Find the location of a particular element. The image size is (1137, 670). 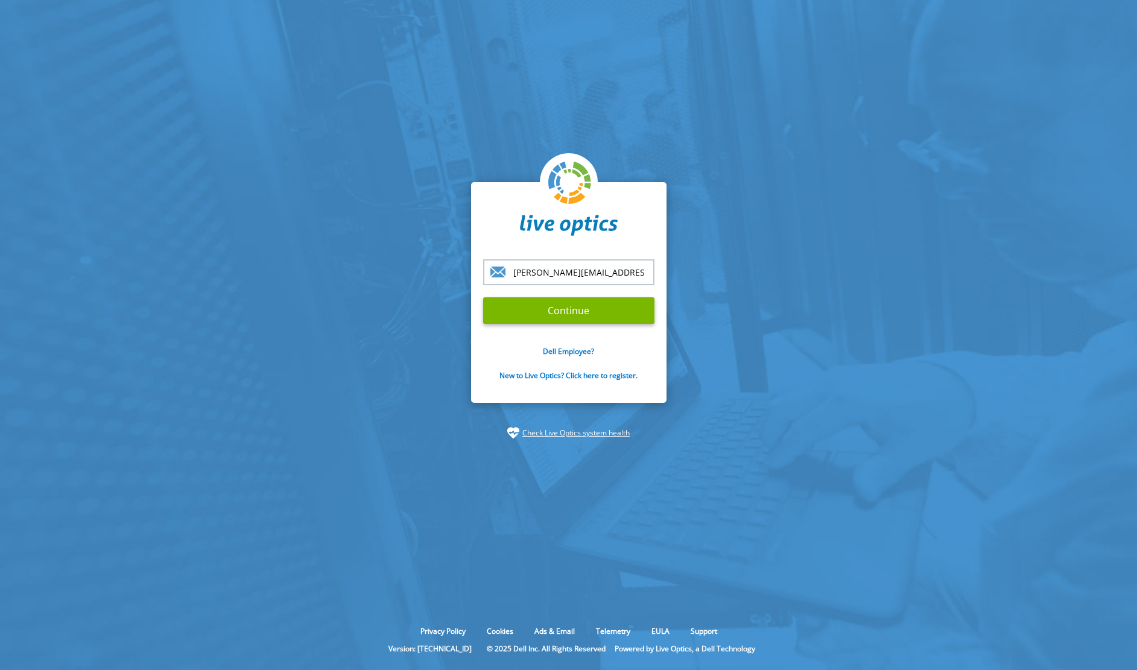

a: Dell Employee? is located at coordinates (568, 351).